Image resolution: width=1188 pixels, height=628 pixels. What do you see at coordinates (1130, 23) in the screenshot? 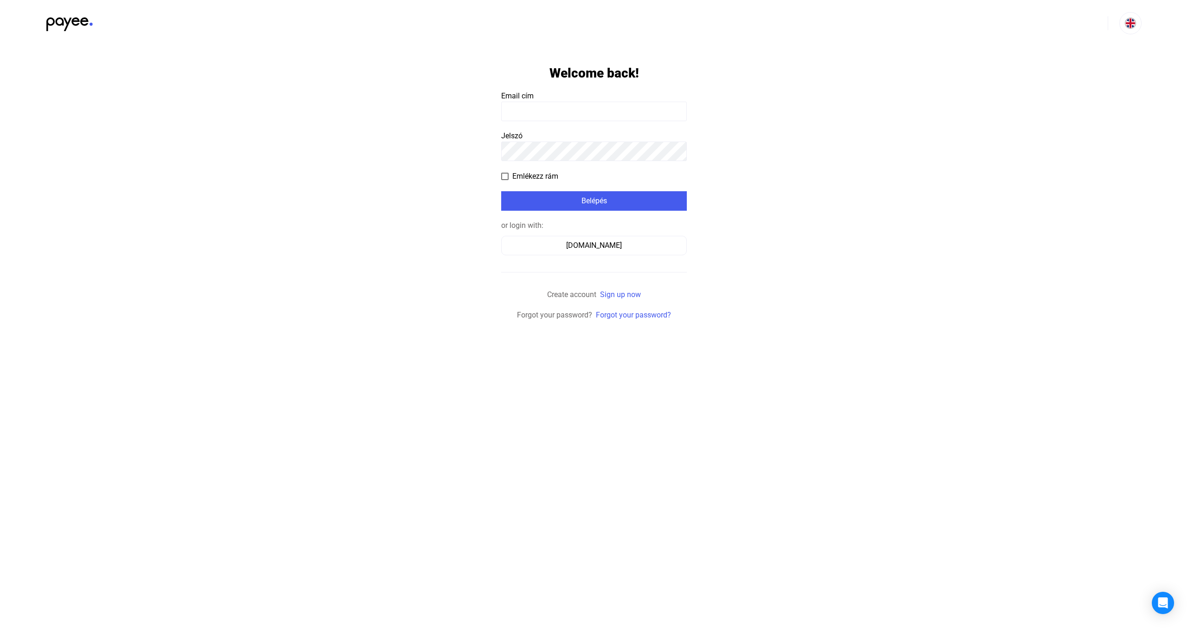
I see `button: EN` at bounding box center [1130, 23].